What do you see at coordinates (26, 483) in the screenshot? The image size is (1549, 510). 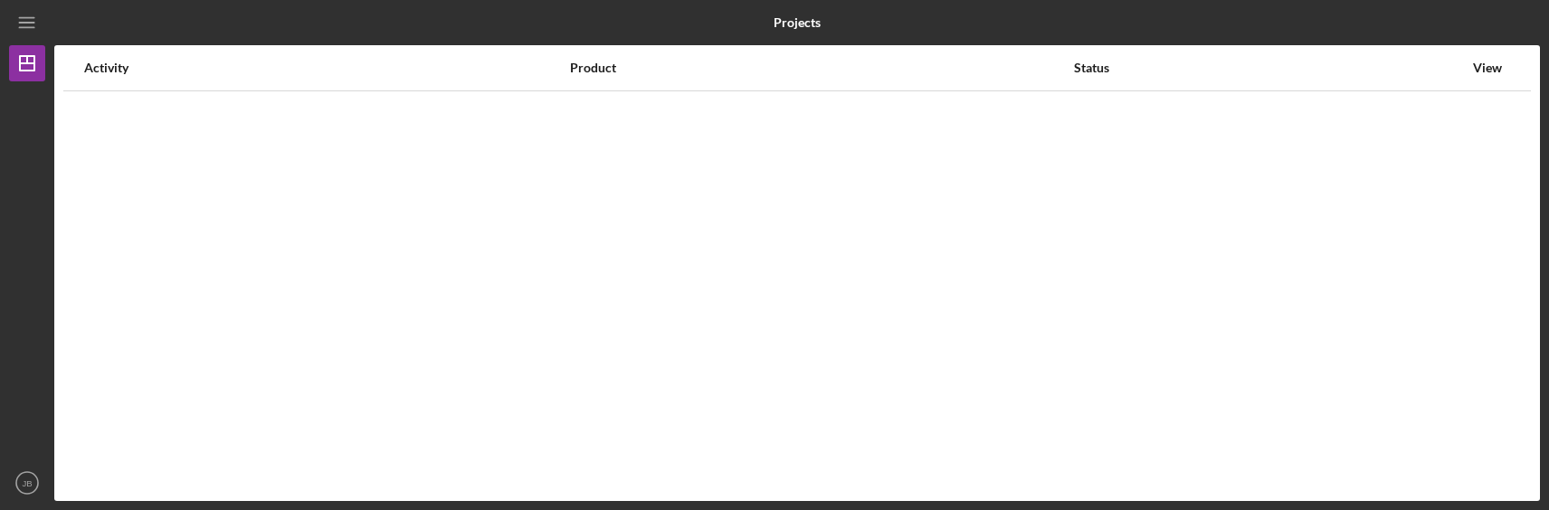 I see `text: JB` at bounding box center [26, 483].